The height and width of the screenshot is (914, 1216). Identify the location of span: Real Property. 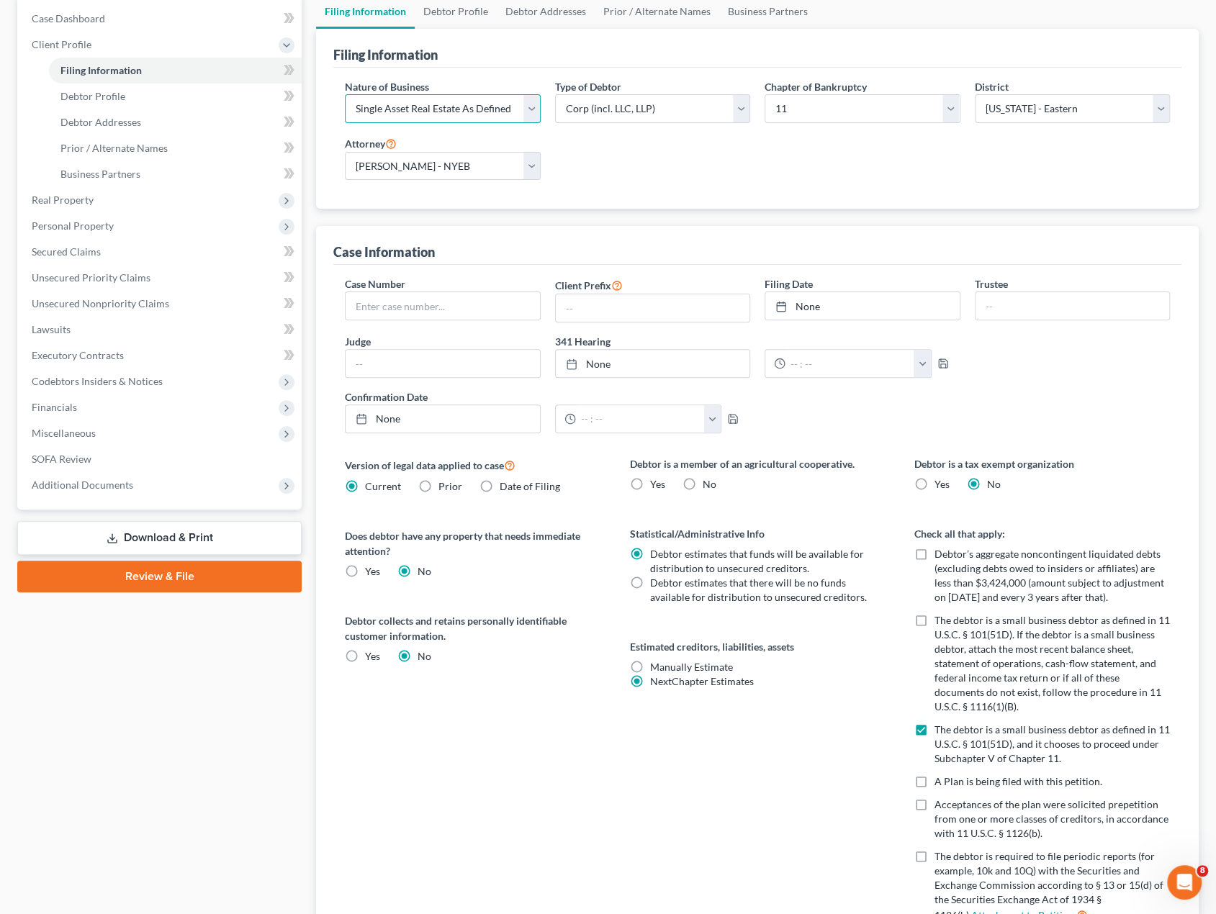
(63, 199).